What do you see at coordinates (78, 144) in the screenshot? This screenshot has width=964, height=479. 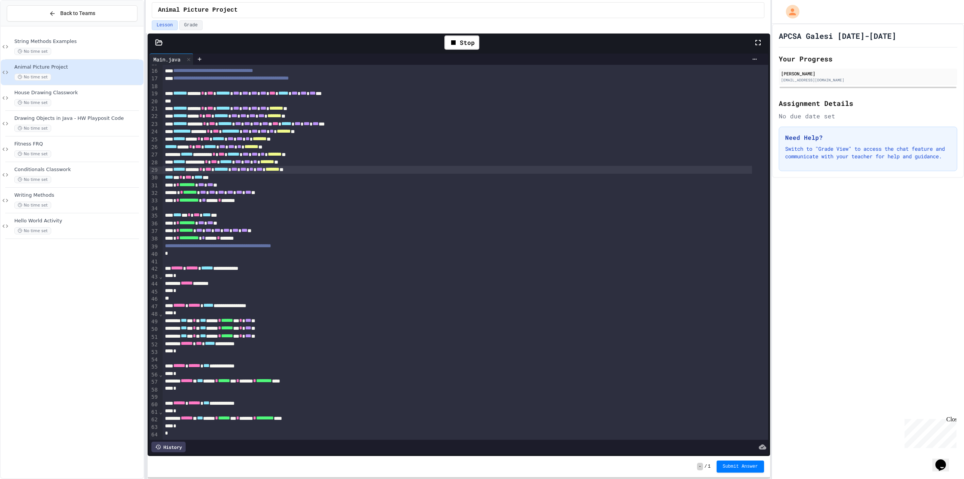 I see `span: Fitness FRQ` at bounding box center [78, 144].